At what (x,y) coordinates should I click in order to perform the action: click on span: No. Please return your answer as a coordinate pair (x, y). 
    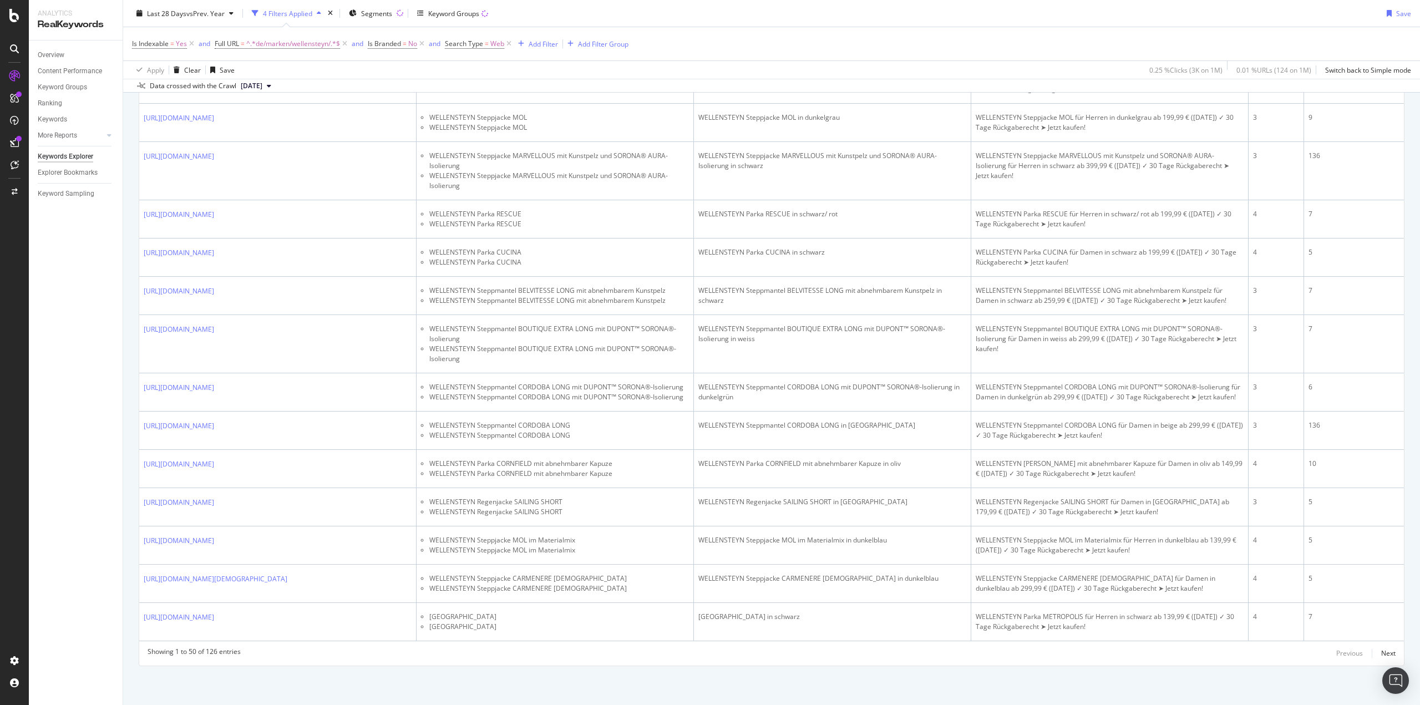
    Looking at the image, I should click on (413, 44).